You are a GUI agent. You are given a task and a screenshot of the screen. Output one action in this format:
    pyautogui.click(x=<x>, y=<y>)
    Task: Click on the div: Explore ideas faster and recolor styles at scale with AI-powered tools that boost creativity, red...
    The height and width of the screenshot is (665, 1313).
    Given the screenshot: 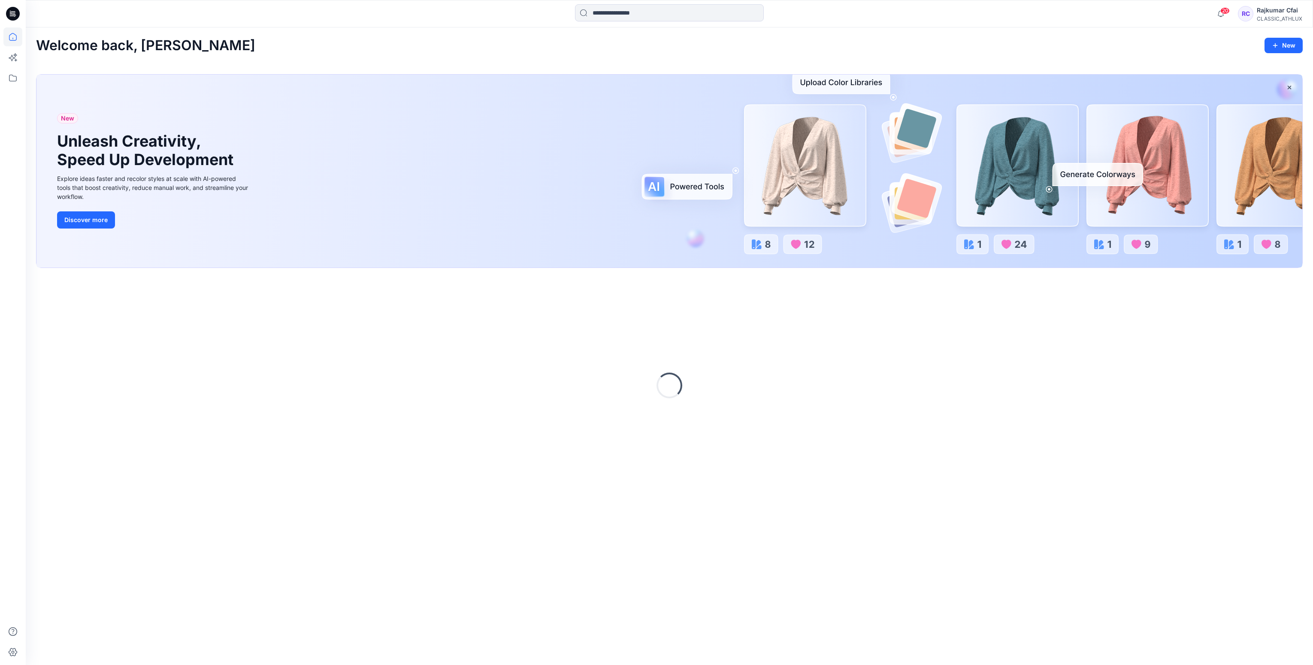 What is the action you would take?
    pyautogui.click(x=154, y=188)
    